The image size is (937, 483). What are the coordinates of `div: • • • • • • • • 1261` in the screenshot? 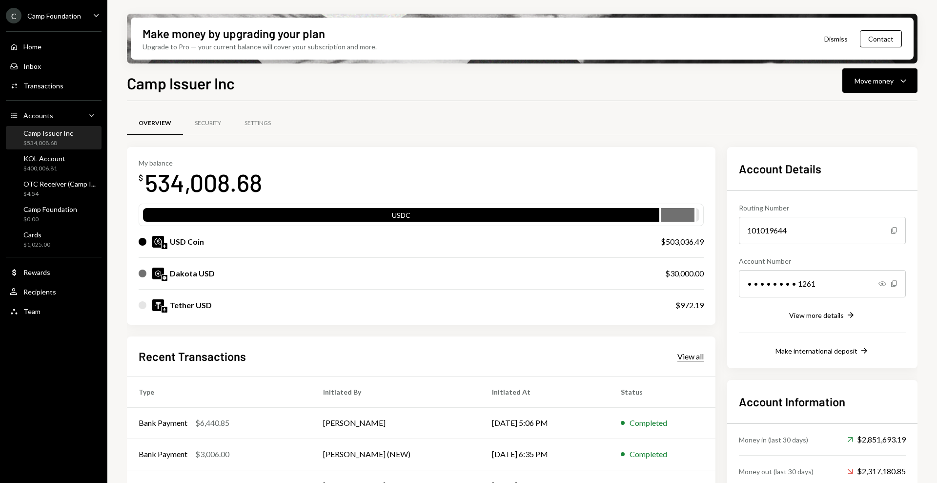 It's located at (822, 284).